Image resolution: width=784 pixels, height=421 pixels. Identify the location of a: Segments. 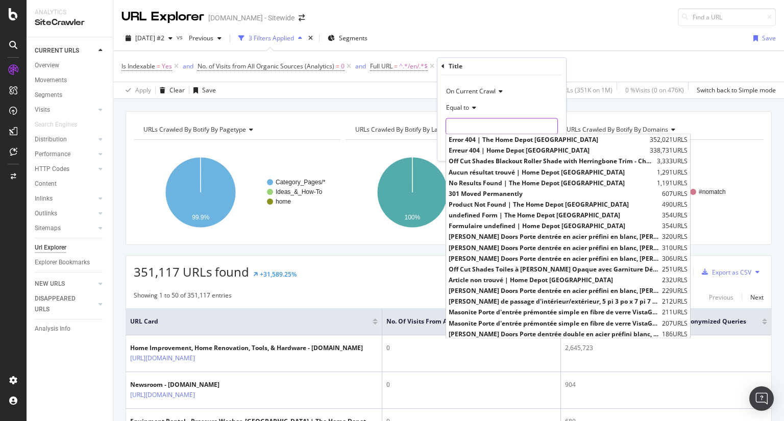
(70, 95).